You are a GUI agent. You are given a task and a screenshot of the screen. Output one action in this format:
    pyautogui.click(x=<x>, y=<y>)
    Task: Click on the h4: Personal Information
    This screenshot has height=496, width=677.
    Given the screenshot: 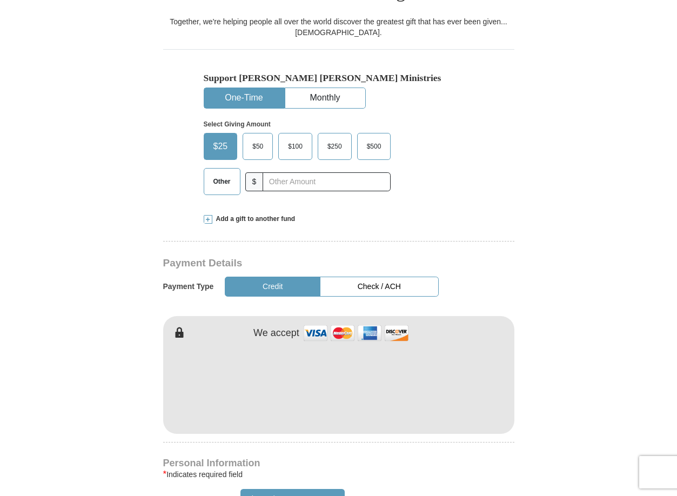 What is the action you would take?
    pyautogui.click(x=339, y=463)
    